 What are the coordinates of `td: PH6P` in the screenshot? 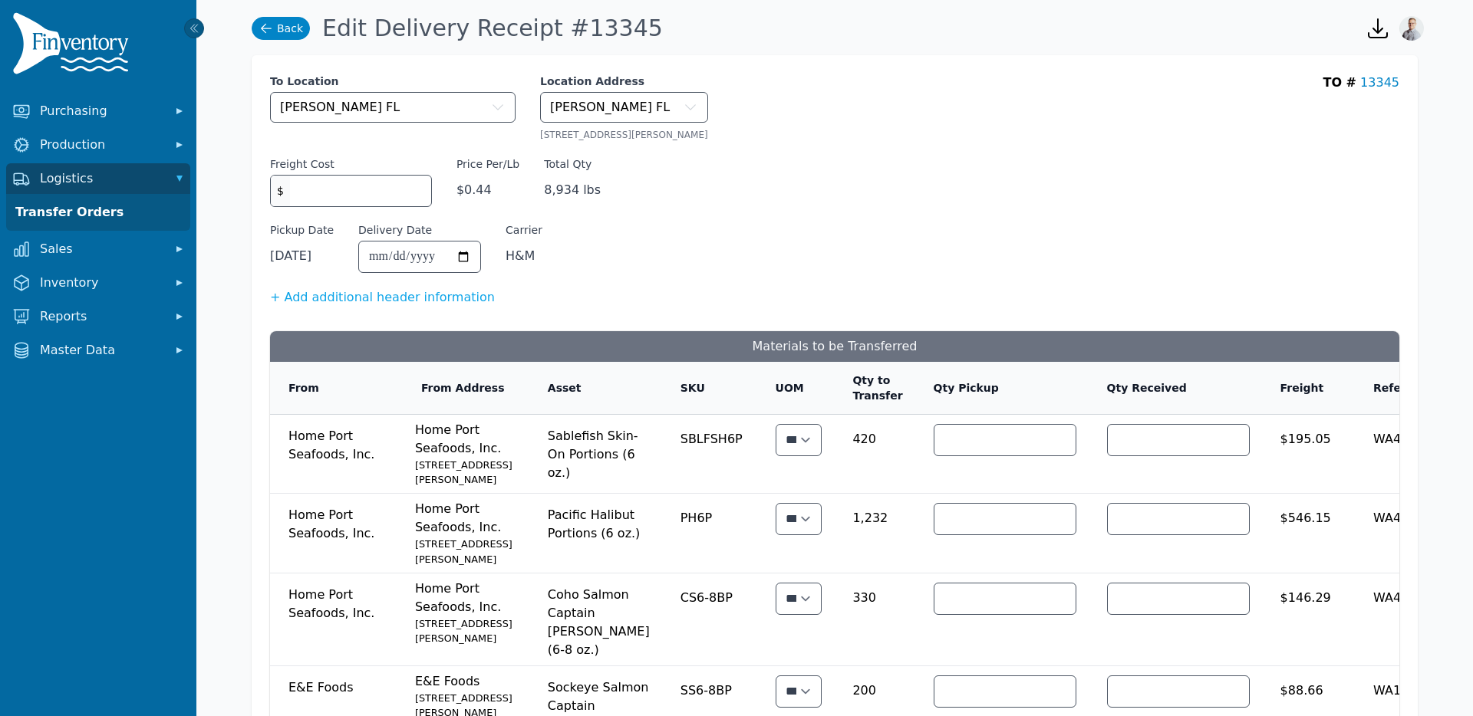 It's located at (709, 533).